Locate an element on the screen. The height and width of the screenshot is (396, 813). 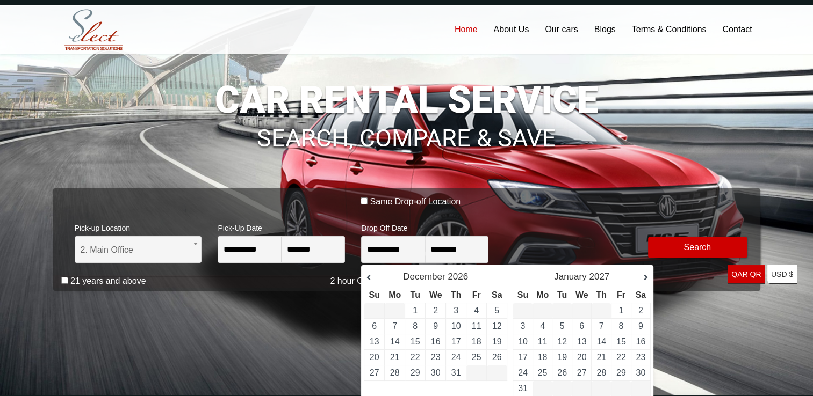
img: Select Rent a Car is located at coordinates (93, 30).